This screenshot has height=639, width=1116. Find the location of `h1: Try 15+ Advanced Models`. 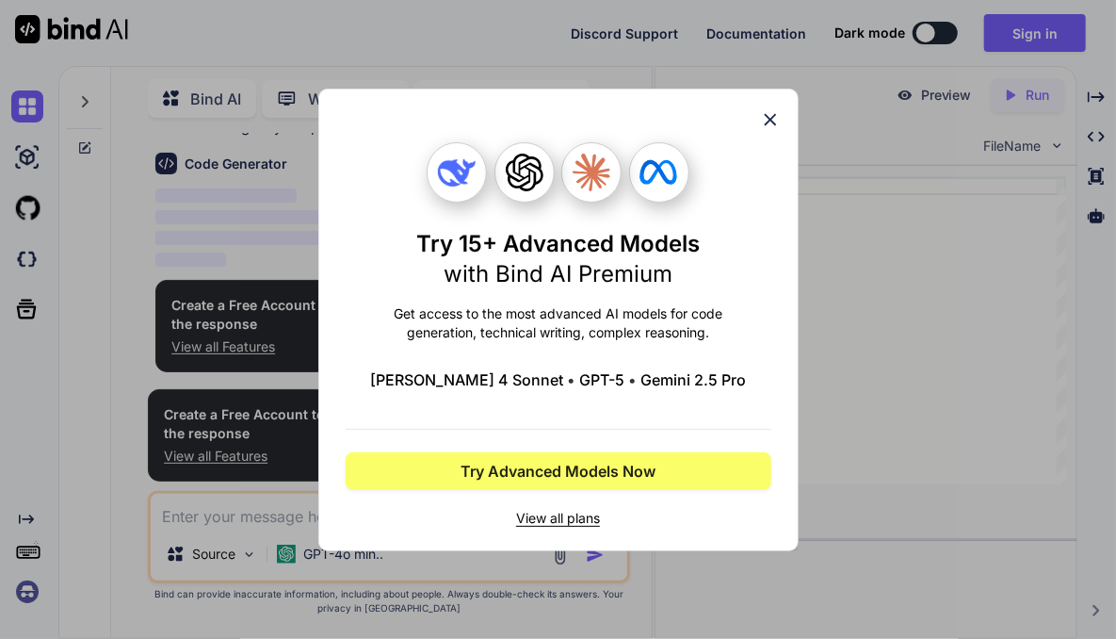

h1: Try 15+ Advanced Models is located at coordinates (558, 259).